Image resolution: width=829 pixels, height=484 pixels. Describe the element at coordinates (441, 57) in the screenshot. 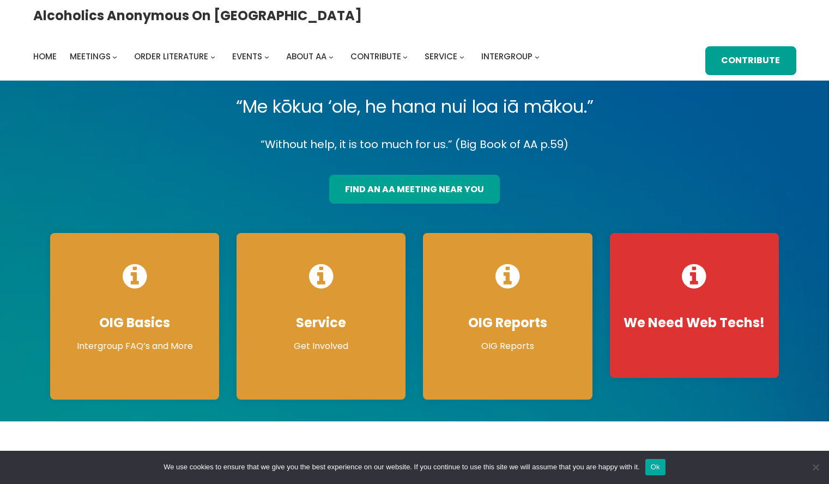

I see `a: Service` at that location.